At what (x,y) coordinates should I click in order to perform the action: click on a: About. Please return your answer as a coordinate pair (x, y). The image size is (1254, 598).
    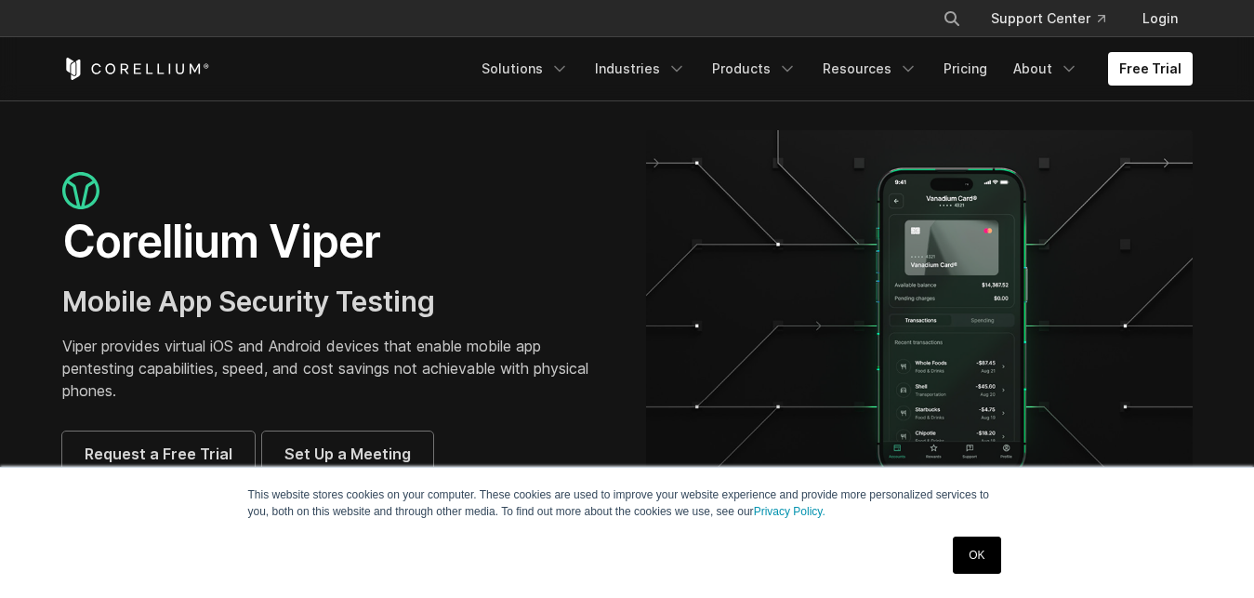
    Looking at the image, I should click on (1046, 69).